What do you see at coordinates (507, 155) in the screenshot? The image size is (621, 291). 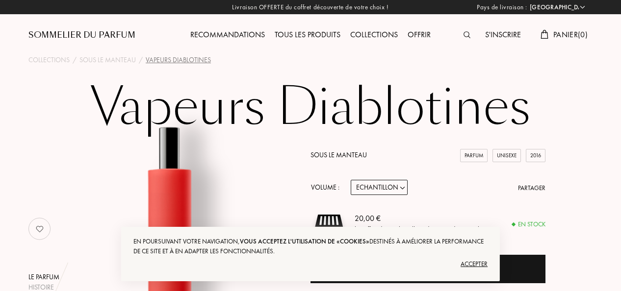 I see `div: Unisexe` at bounding box center [507, 155].